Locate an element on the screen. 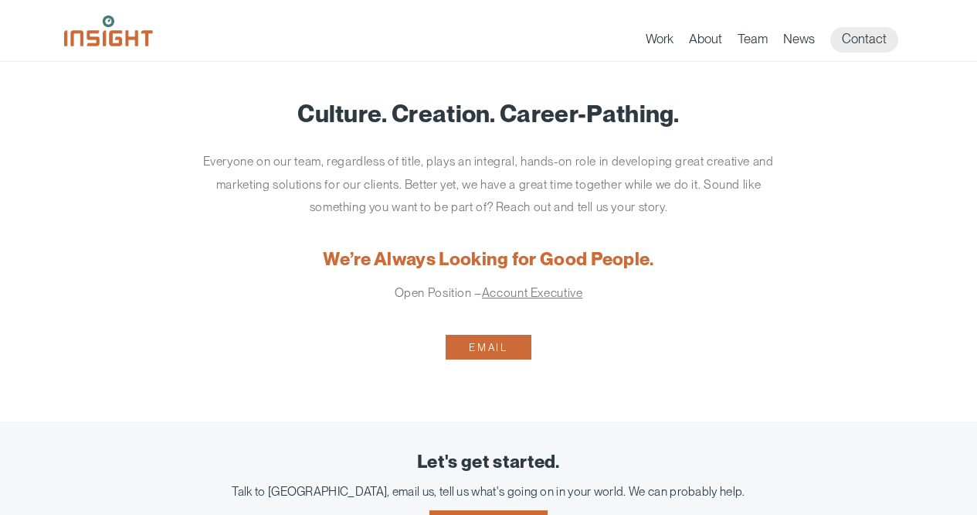 The width and height of the screenshot is (977, 515). a: Account Executive is located at coordinates (532, 292).